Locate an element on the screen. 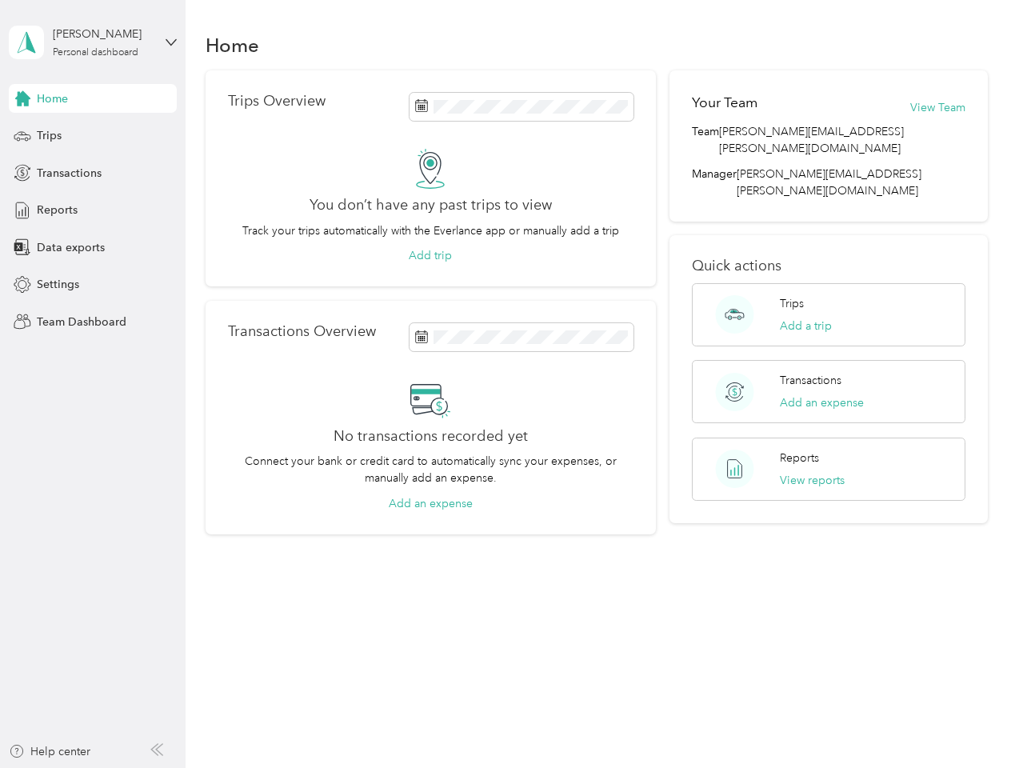 This screenshot has height=768, width=1015. span: Manager is located at coordinates (714, 182).